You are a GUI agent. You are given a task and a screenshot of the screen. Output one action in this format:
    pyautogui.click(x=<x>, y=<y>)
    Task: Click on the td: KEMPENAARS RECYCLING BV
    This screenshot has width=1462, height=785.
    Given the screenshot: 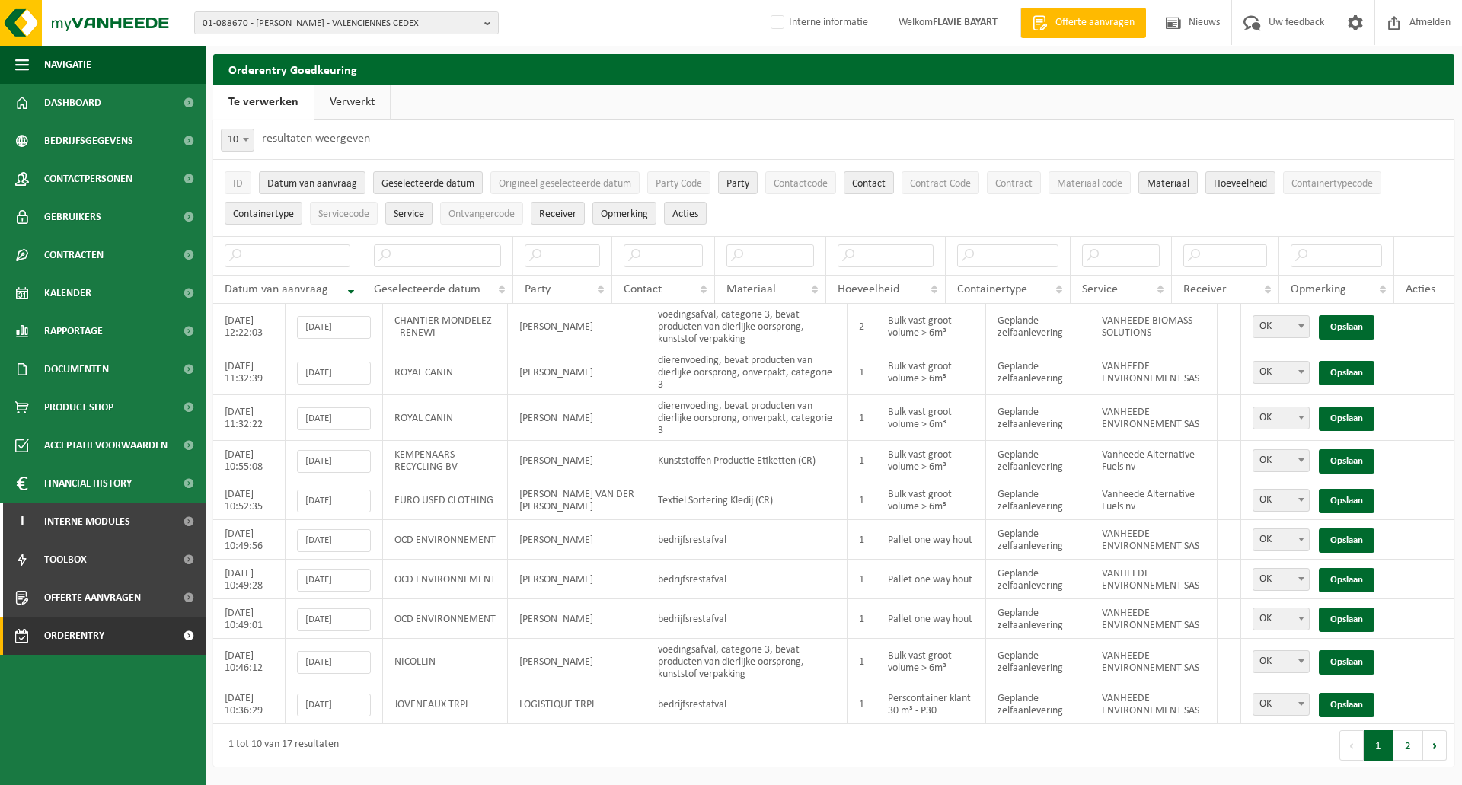 What is the action you would take?
    pyautogui.click(x=446, y=461)
    